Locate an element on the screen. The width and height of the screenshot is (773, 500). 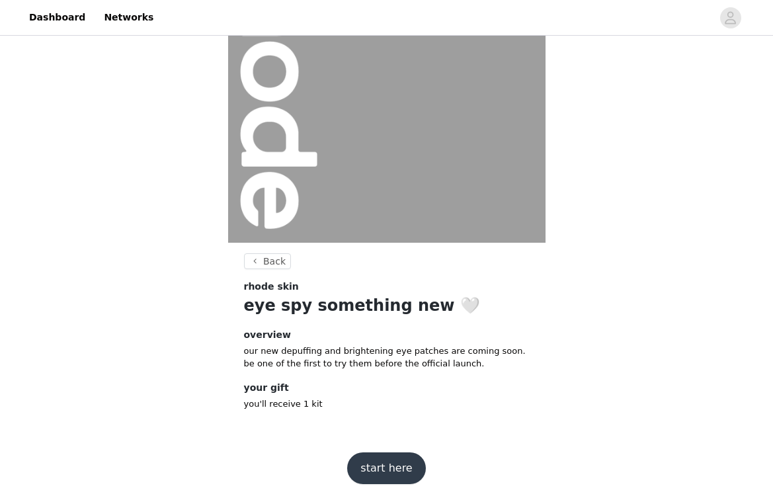
span: rhode skin is located at coordinates (271, 286).